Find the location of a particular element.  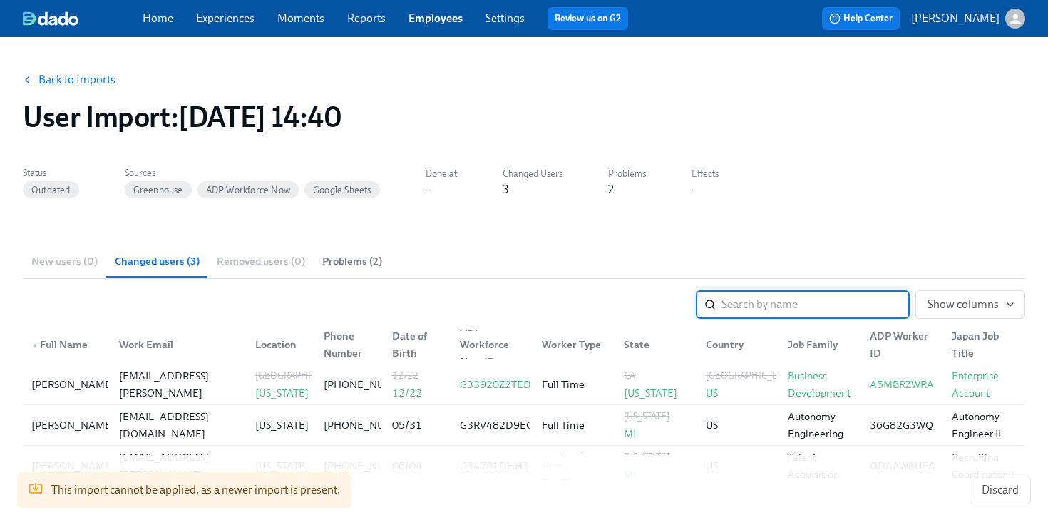

button: Back to Imports is located at coordinates (70, 80).